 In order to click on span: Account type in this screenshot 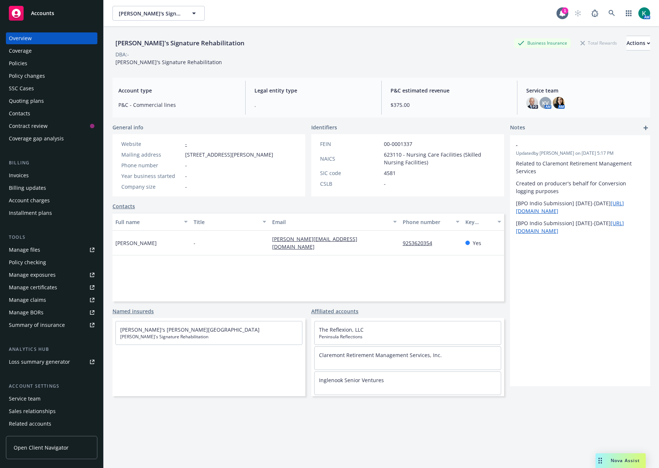, I will do `click(177, 90)`.